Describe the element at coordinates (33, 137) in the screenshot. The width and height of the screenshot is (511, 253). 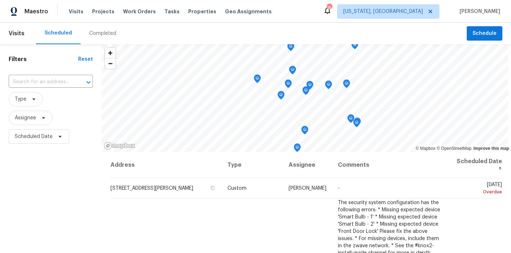
I see `span: Scheduled Date` at that location.